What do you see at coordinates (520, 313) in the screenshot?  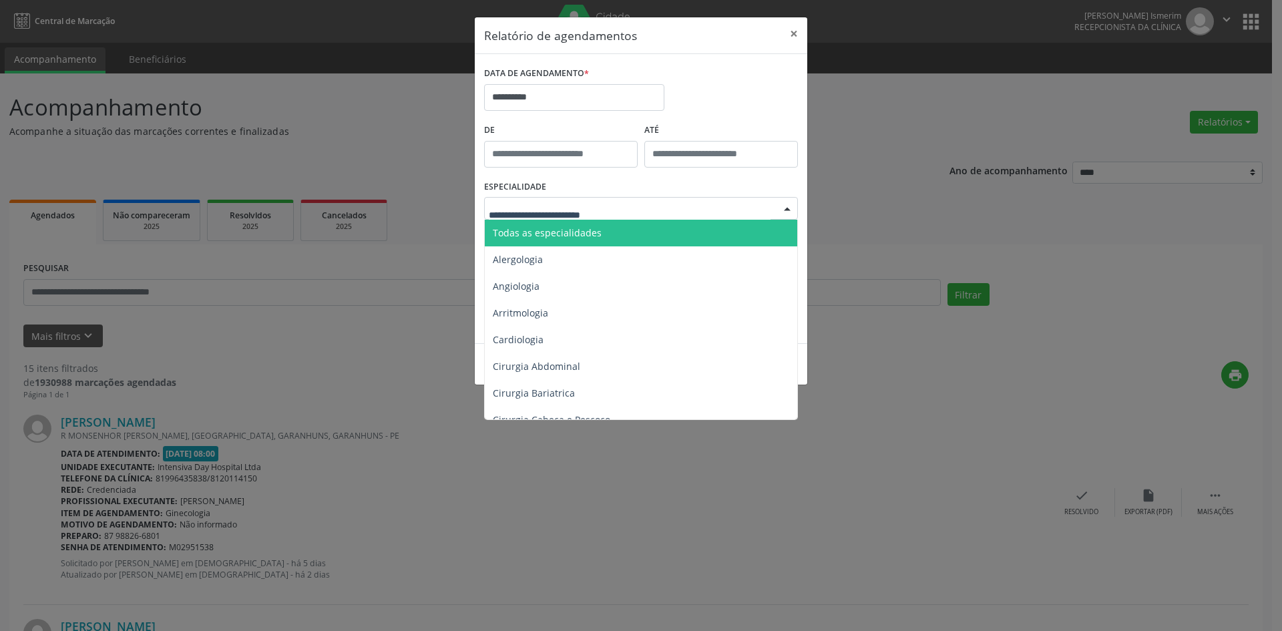 I see `span: Arritmologia` at bounding box center [520, 313].